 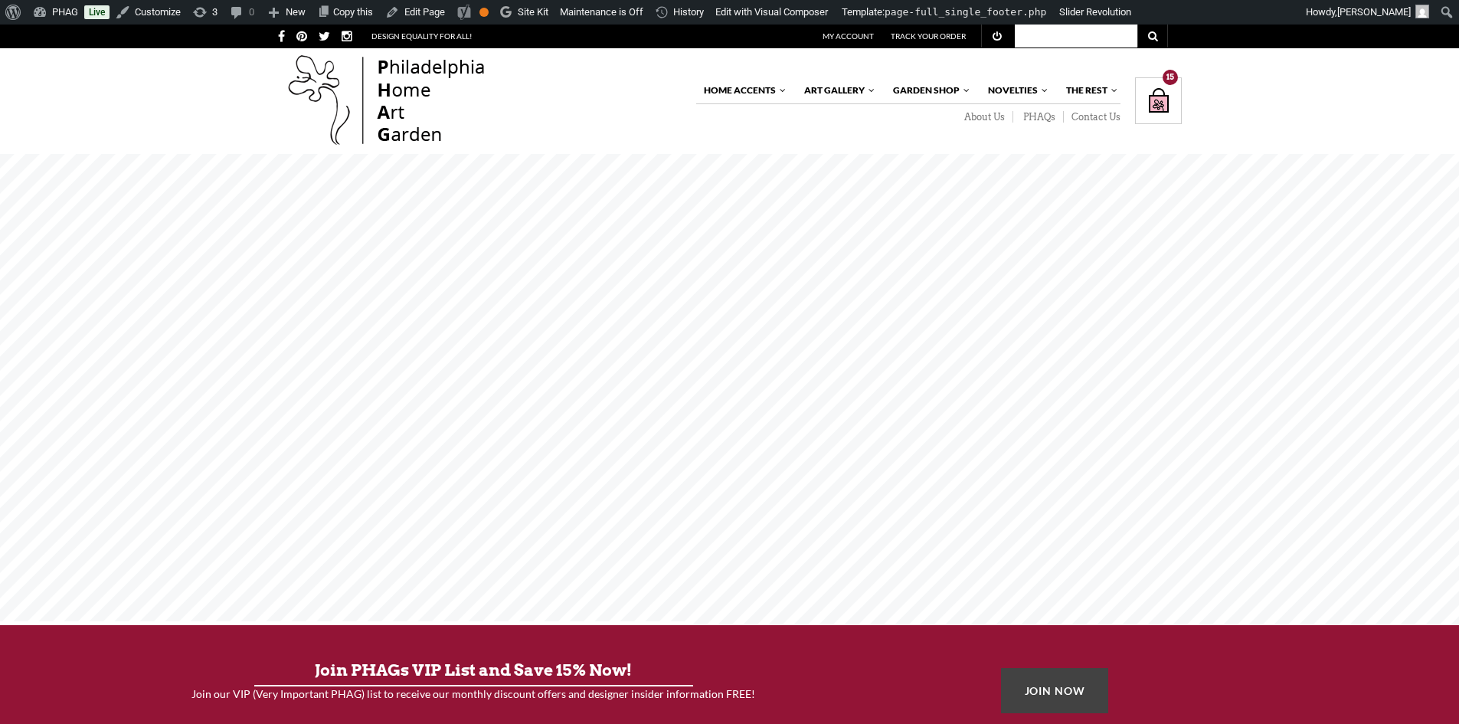 What do you see at coordinates (1015, 90) in the screenshot?
I see `a: Novelties` at bounding box center [1015, 90].